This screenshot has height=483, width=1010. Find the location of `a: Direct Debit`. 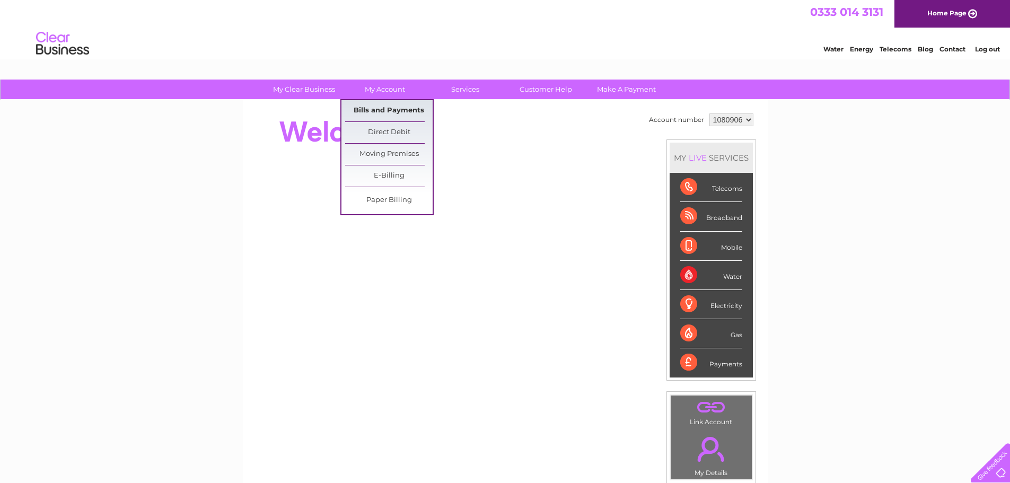

a: Direct Debit is located at coordinates (389, 133).